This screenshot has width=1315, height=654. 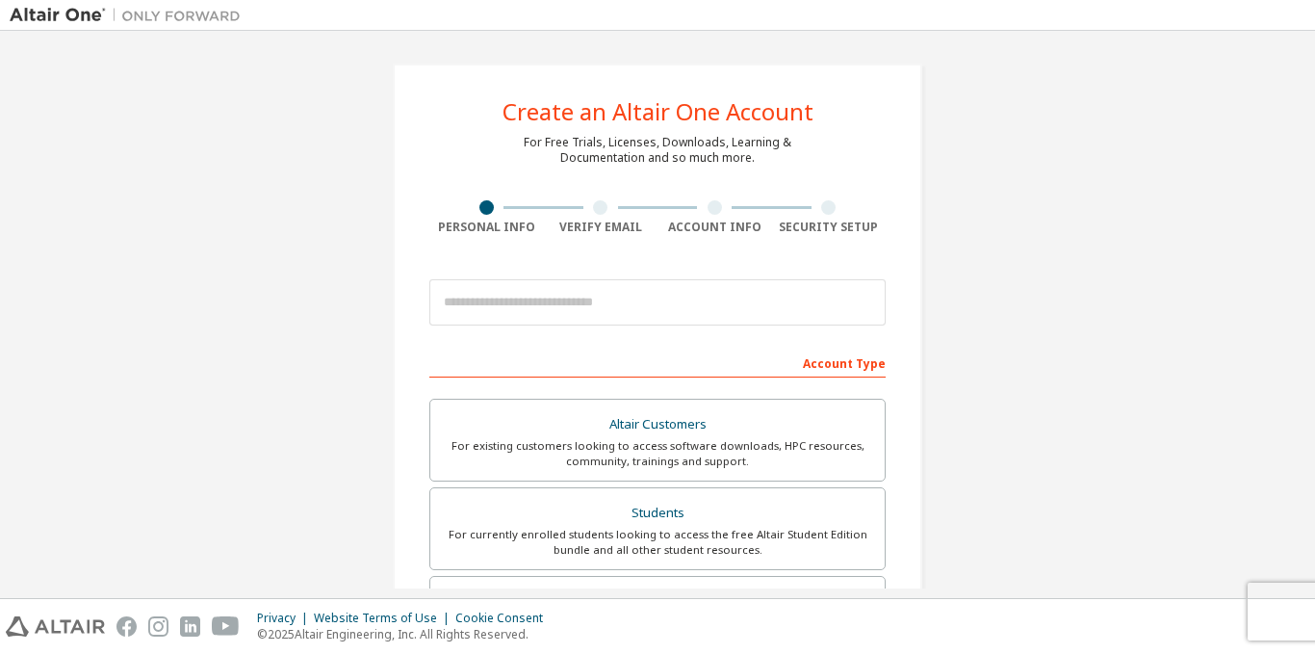 What do you see at coordinates (658, 453) in the screenshot?
I see `div: For existing customers looking to access software downloads, HPC resources, community, trainings ...` at bounding box center [658, 453].